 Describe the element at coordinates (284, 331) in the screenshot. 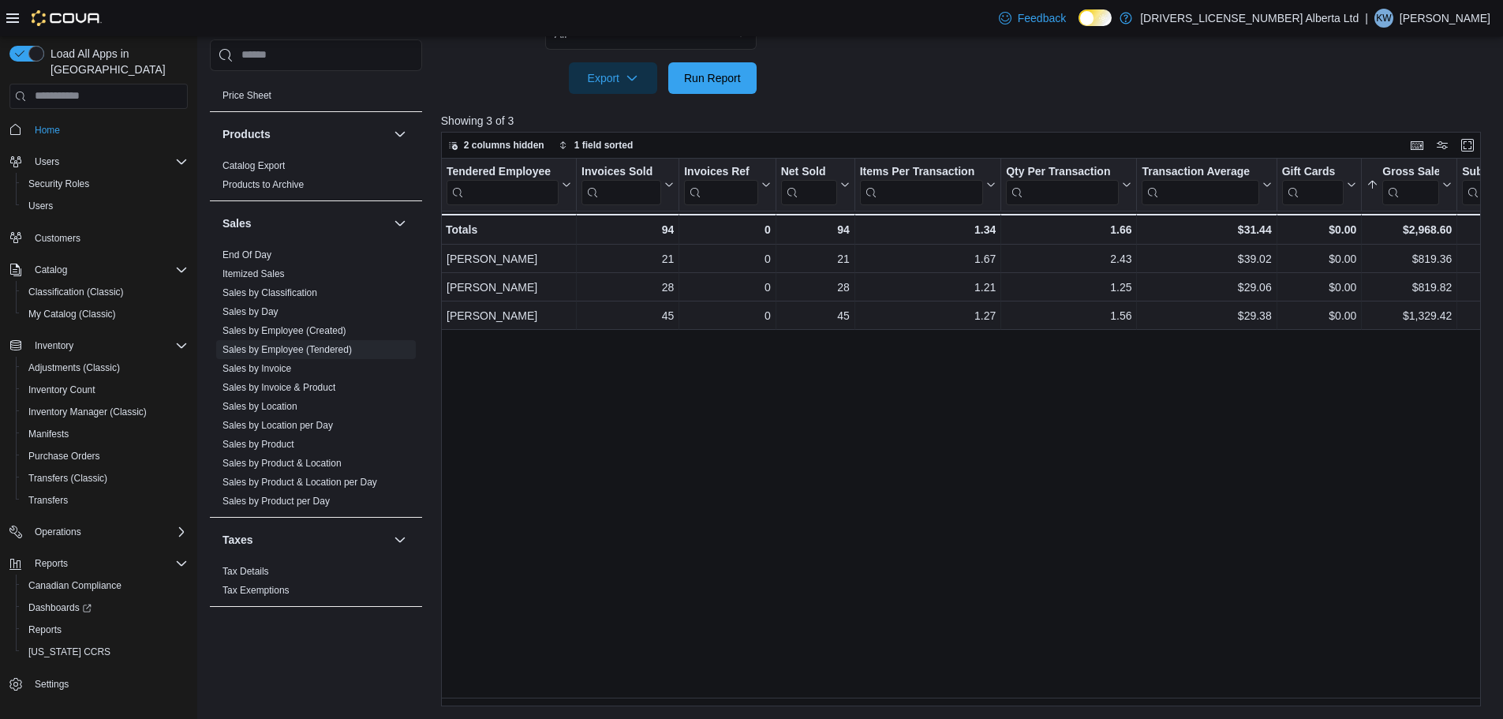

I see `span: Sales by Employee (Created)` at that location.